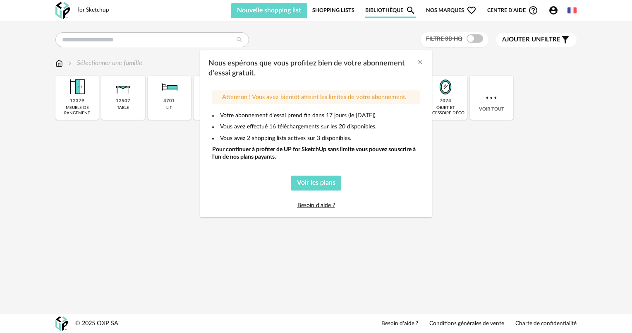 The height and width of the screenshot is (333, 632). What do you see at coordinates (420, 62) in the screenshot?
I see `button: Close` at bounding box center [420, 62].